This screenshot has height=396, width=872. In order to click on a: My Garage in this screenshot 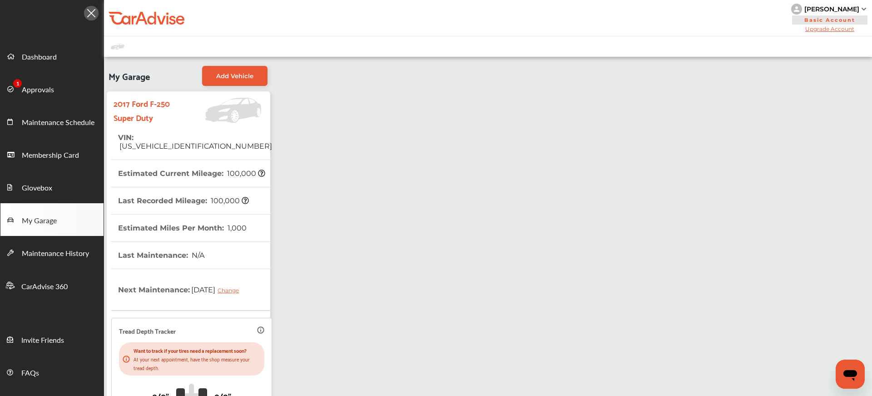, I will do `click(52, 219)`.